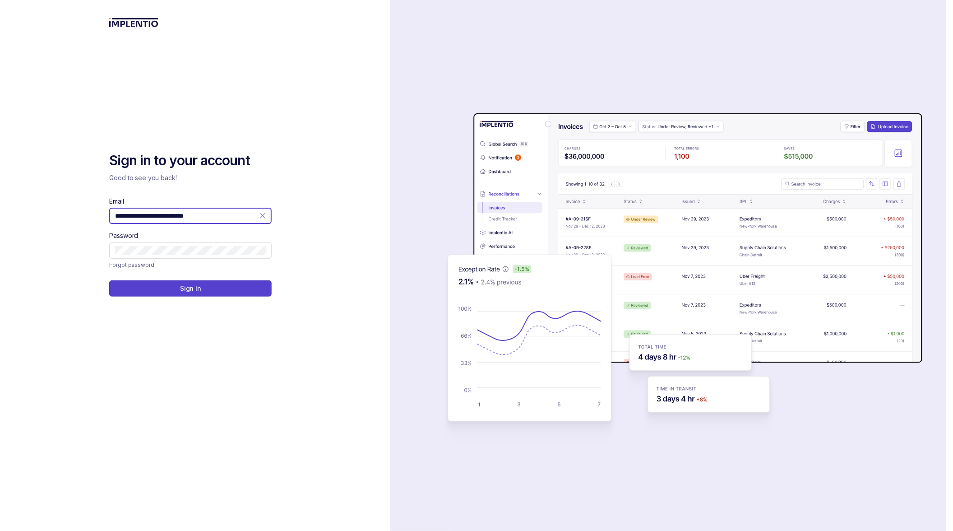 The width and height of the screenshot is (953, 531). Describe the element at coordinates (190, 178) in the screenshot. I see `p: Good to see you back!` at that location.